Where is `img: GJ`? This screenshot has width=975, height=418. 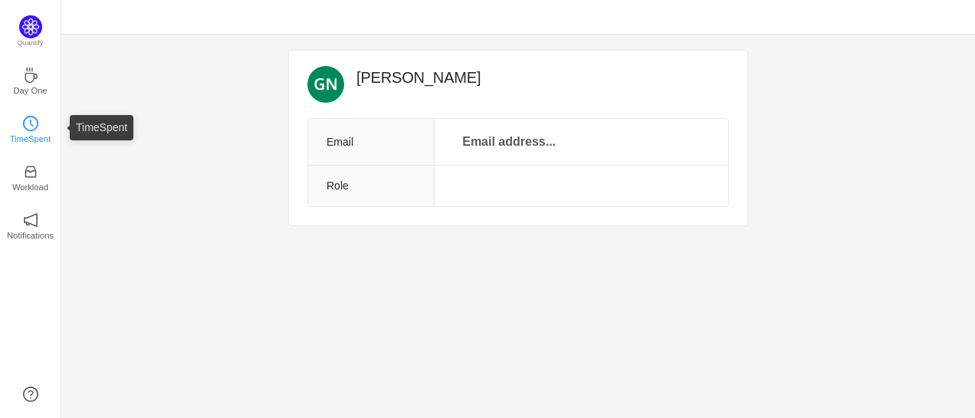 img: GJ is located at coordinates (326, 84).